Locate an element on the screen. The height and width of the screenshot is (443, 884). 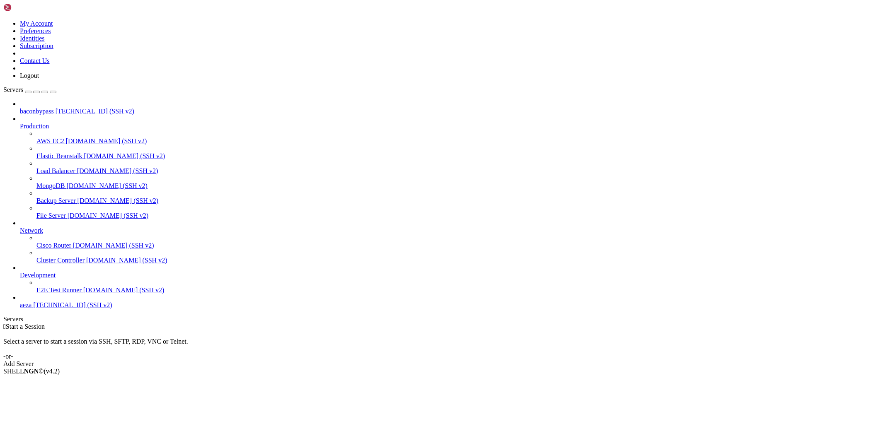
li: Production is located at coordinates (450, 167).